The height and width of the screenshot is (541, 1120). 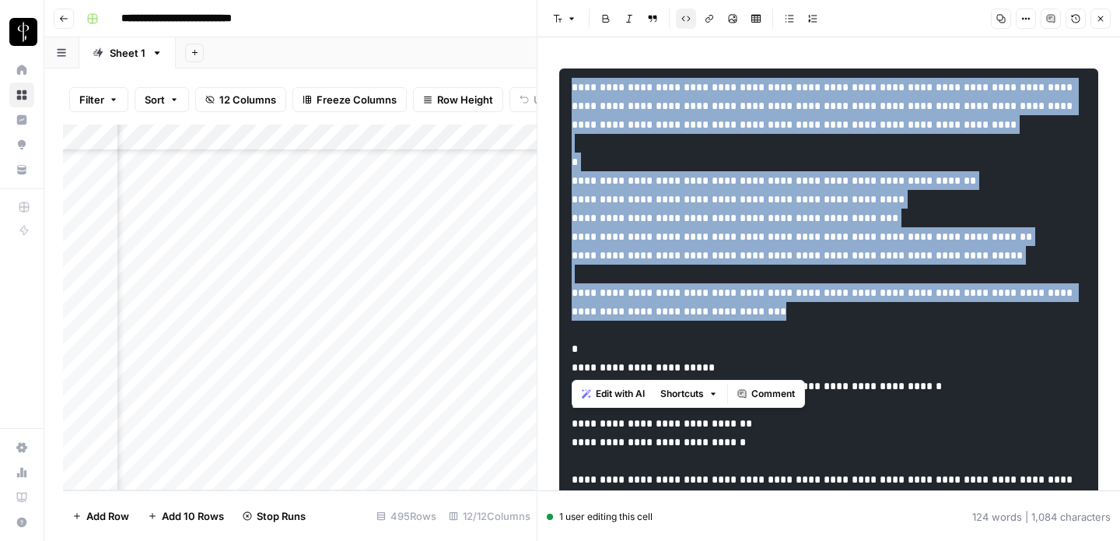 What do you see at coordinates (23, 32) in the screenshot?
I see `img: LP Production Workloads Logo` at bounding box center [23, 32].